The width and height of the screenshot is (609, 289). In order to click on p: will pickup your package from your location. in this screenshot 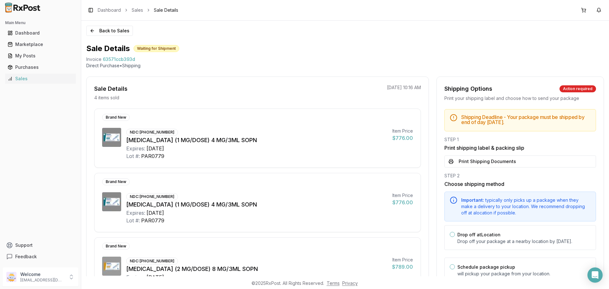, I will do `click(524, 274)`.